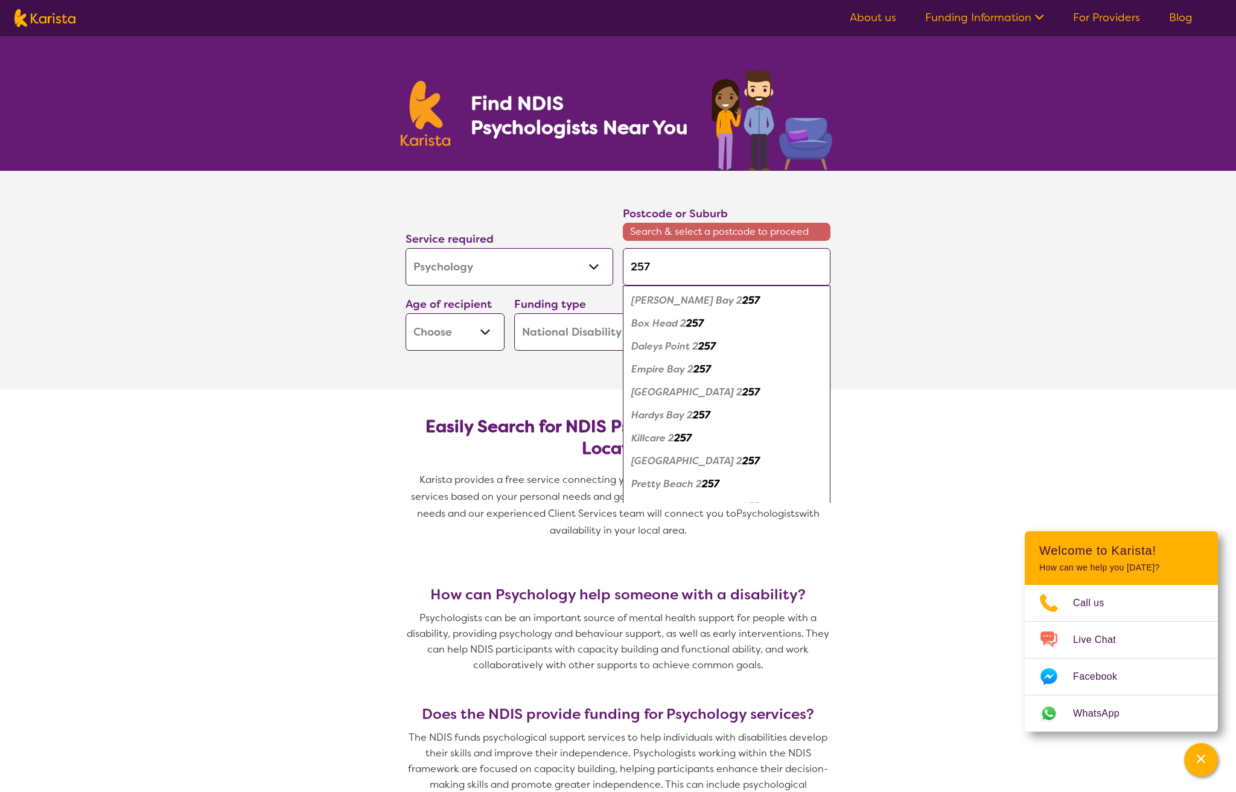 The width and height of the screenshot is (1236, 792). What do you see at coordinates (727, 369) in the screenshot?
I see `div: Empire Bay 2257` at bounding box center [727, 369].